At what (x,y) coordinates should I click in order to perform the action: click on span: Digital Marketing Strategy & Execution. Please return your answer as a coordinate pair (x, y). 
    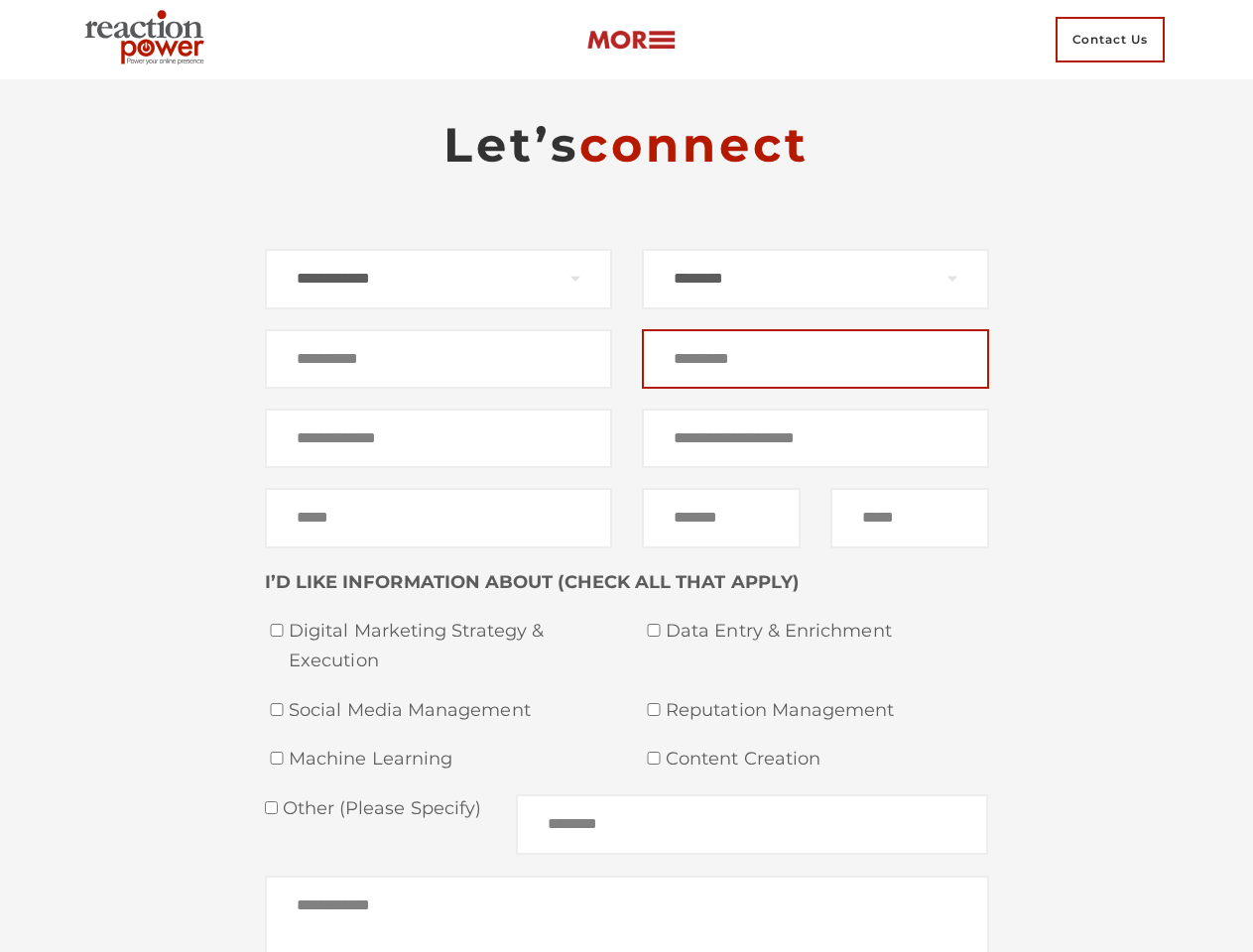
    Looking at the image, I should click on (451, 645).